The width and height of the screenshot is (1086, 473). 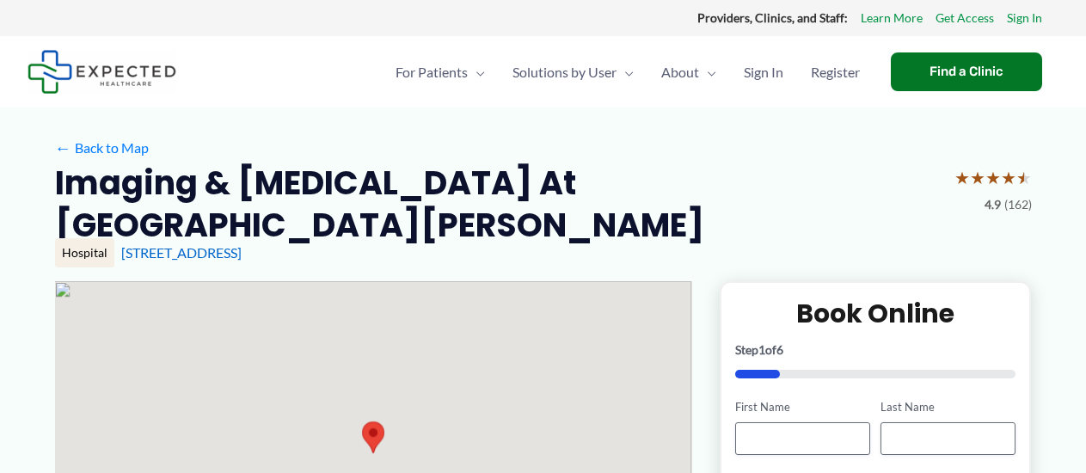 What do you see at coordinates (802, 407) in the screenshot?
I see `label: First Name` at bounding box center [802, 407].